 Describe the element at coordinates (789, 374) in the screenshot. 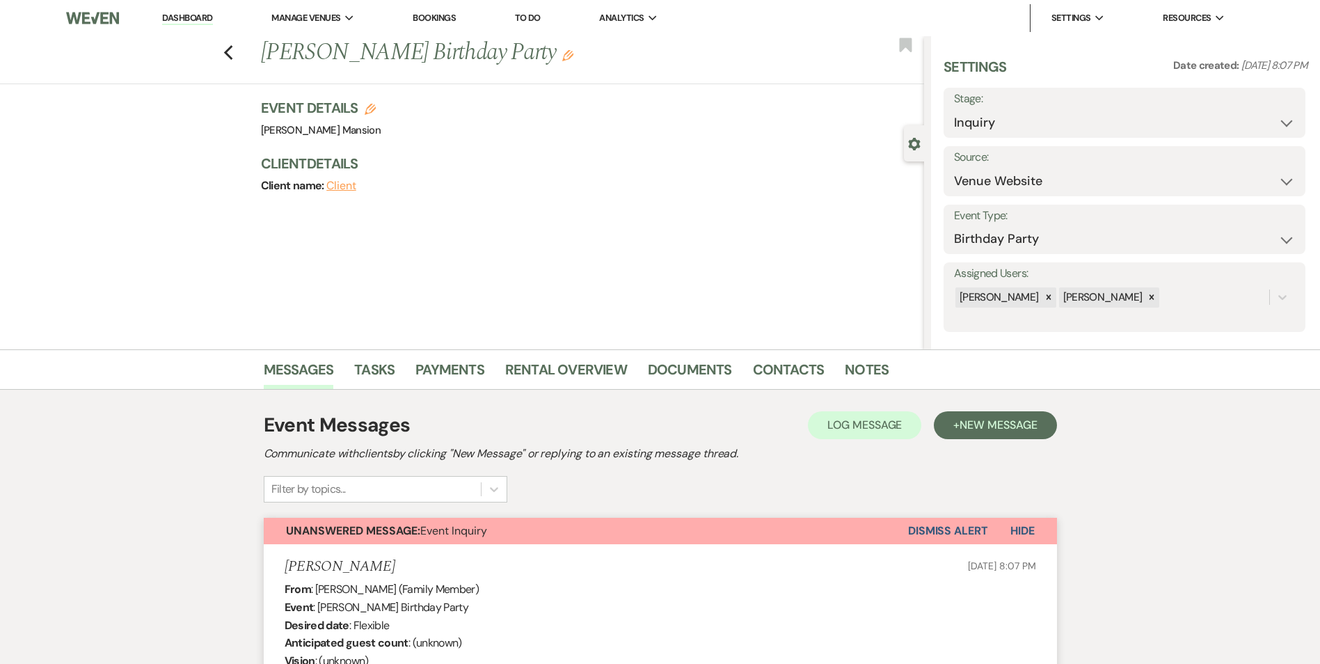

I see `a: Contacts` at that location.